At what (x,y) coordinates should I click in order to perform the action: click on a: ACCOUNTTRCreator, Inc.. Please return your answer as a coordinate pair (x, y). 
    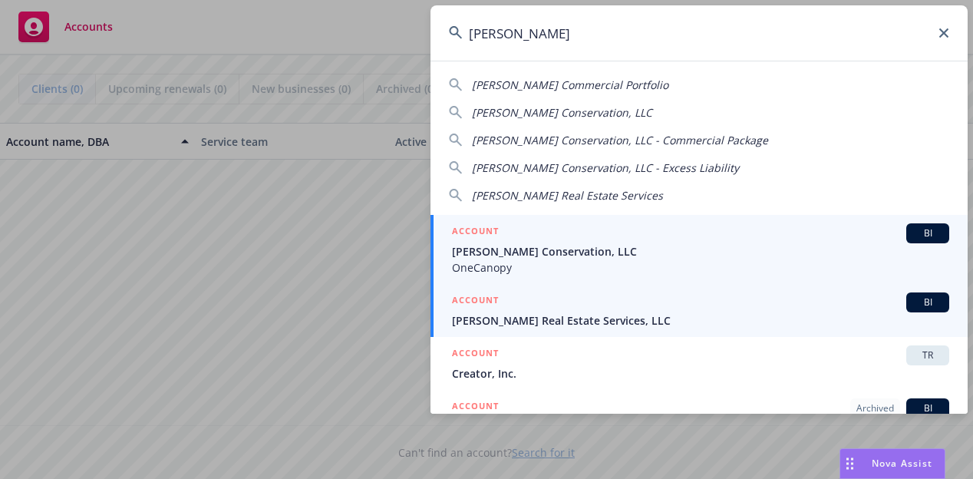
    Looking at the image, I should click on (699, 363).